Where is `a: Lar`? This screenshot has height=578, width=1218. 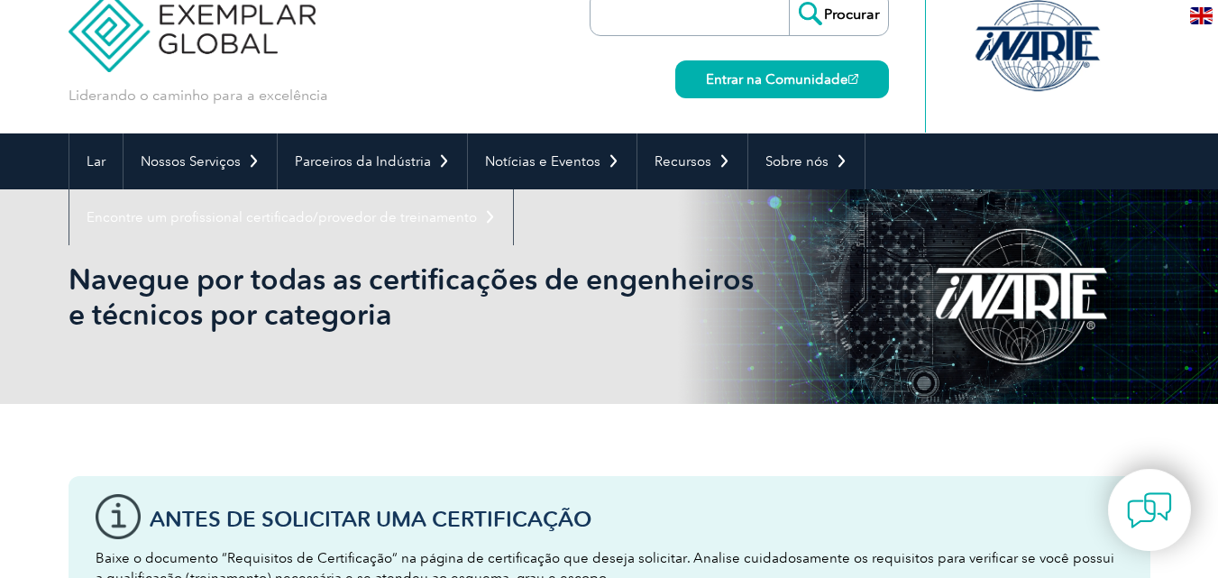
a: Lar is located at coordinates (96, 161).